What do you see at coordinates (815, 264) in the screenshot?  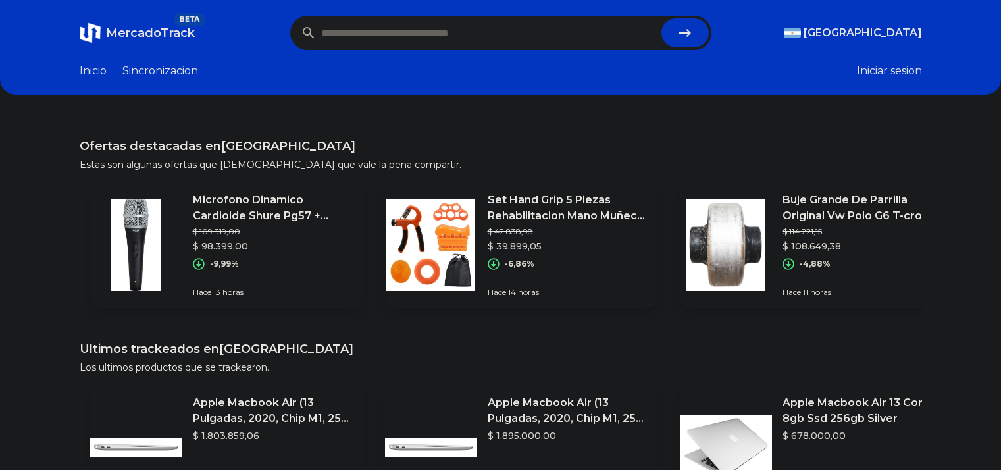 I see `p: -4,88%` at bounding box center [815, 264].